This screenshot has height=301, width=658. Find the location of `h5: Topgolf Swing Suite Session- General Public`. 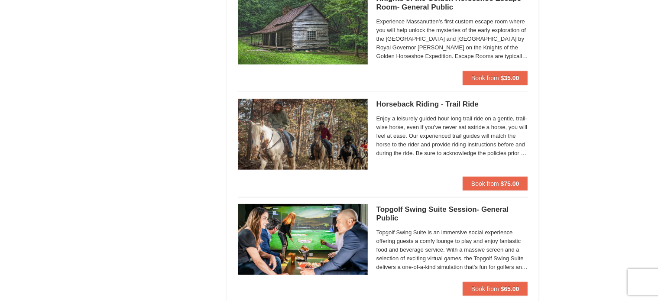

h5: Topgolf Swing Suite Session- General Public is located at coordinates (452, 214).